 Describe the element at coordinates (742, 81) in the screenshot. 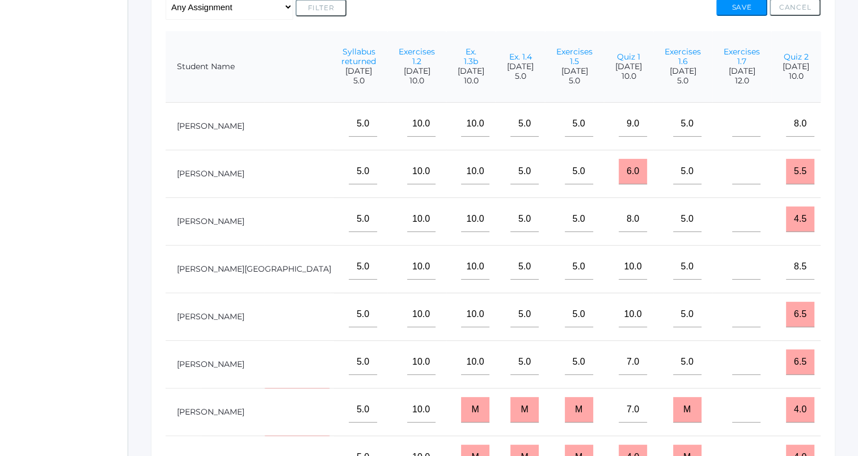

I see `span: 12.0` at that location.